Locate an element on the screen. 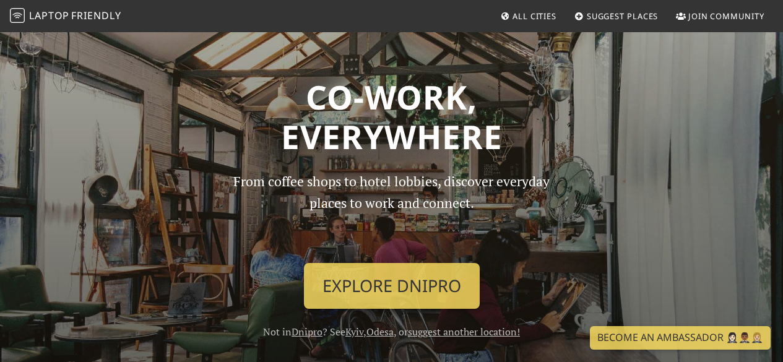 The height and width of the screenshot is (362, 783). span: Laptop is located at coordinates (49, 15).